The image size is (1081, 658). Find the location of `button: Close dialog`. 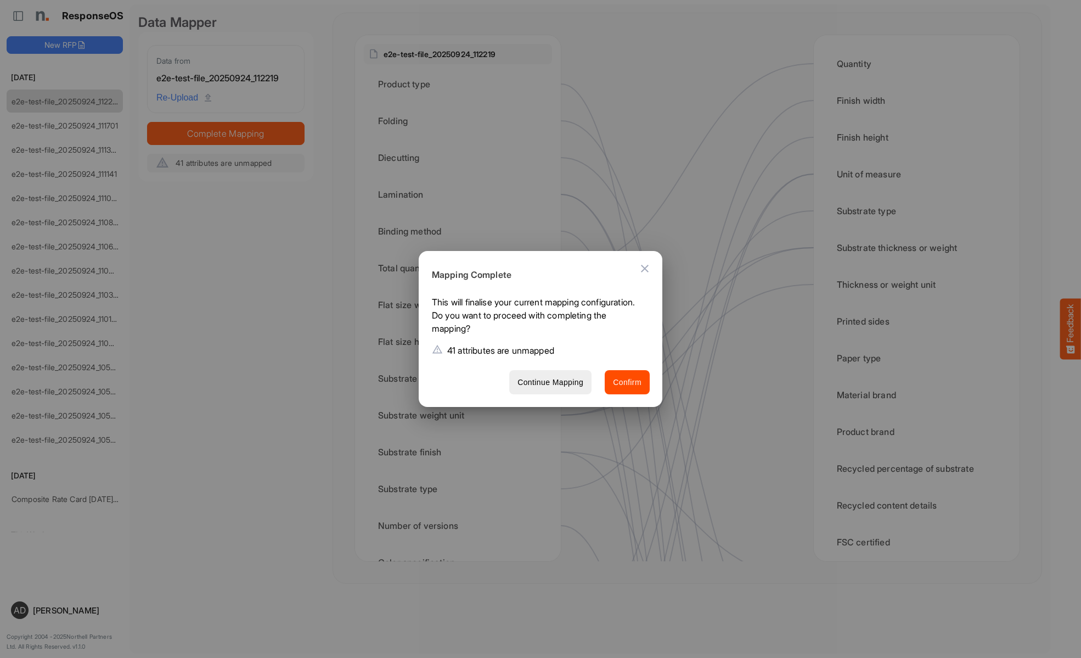

button: Close dialog is located at coordinates (645, 268).